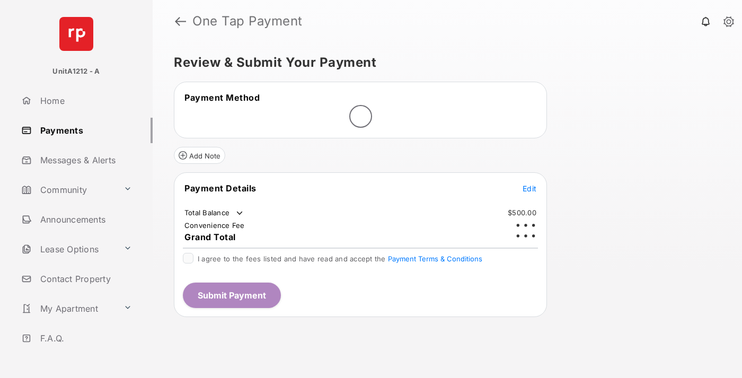 This screenshot has width=742, height=378. Describe the element at coordinates (232, 295) in the screenshot. I see `button: Submit Payment` at that location.